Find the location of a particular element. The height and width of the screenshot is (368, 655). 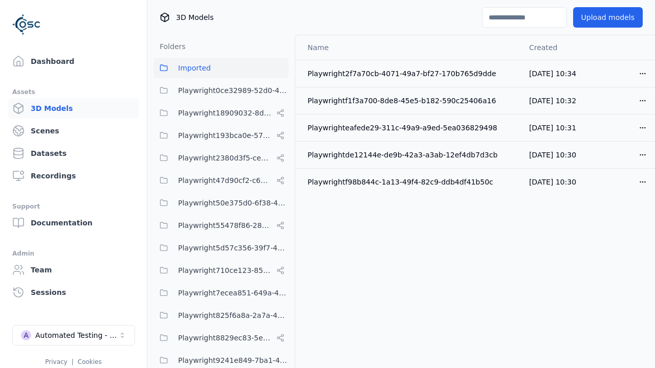

a: Recordings is located at coordinates (73, 176).